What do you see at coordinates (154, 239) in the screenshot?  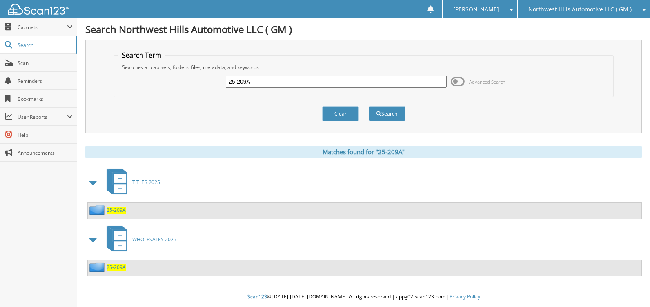 I see `span: WHOLESALES 2025` at bounding box center [154, 239].